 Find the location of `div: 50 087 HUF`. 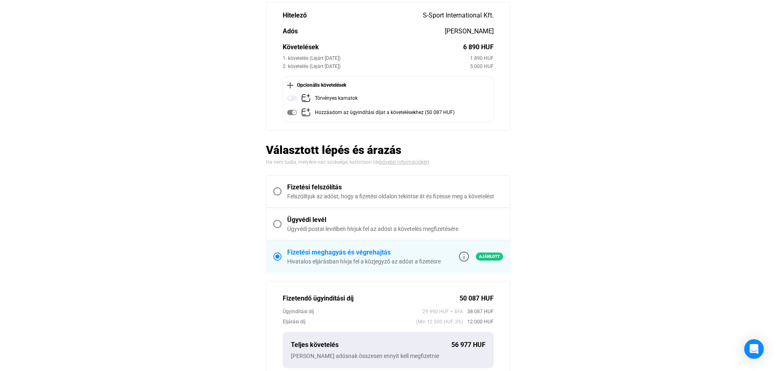

div: 50 087 HUF is located at coordinates (477, 299).